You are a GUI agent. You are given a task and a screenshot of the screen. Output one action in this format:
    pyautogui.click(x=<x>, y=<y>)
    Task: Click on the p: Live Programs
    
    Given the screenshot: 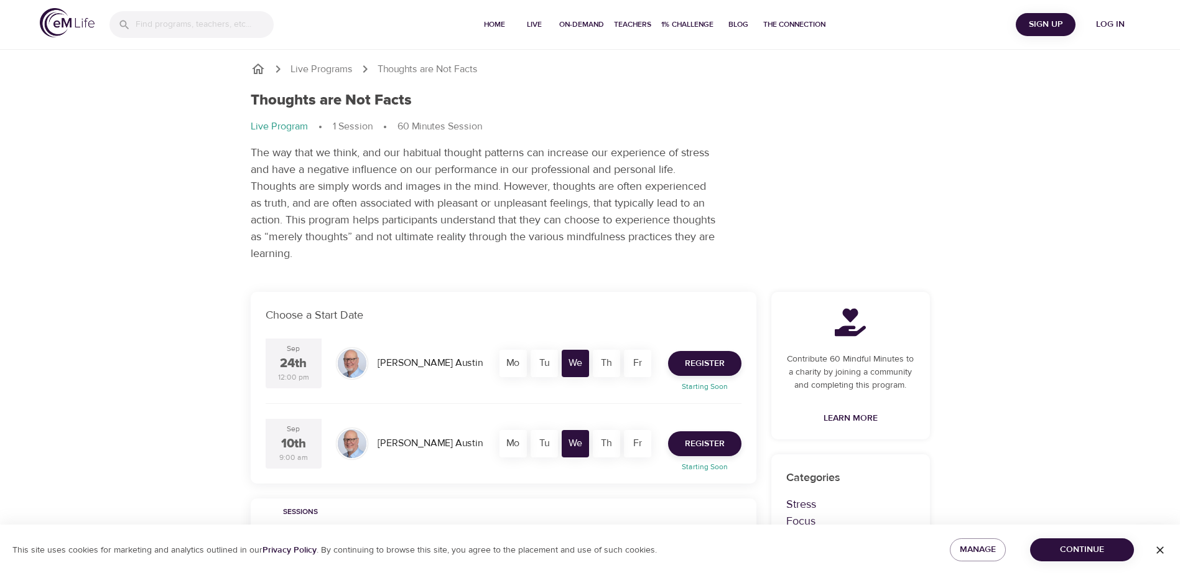 What is the action you would take?
    pyautogui.click(x=322, y=69)
    